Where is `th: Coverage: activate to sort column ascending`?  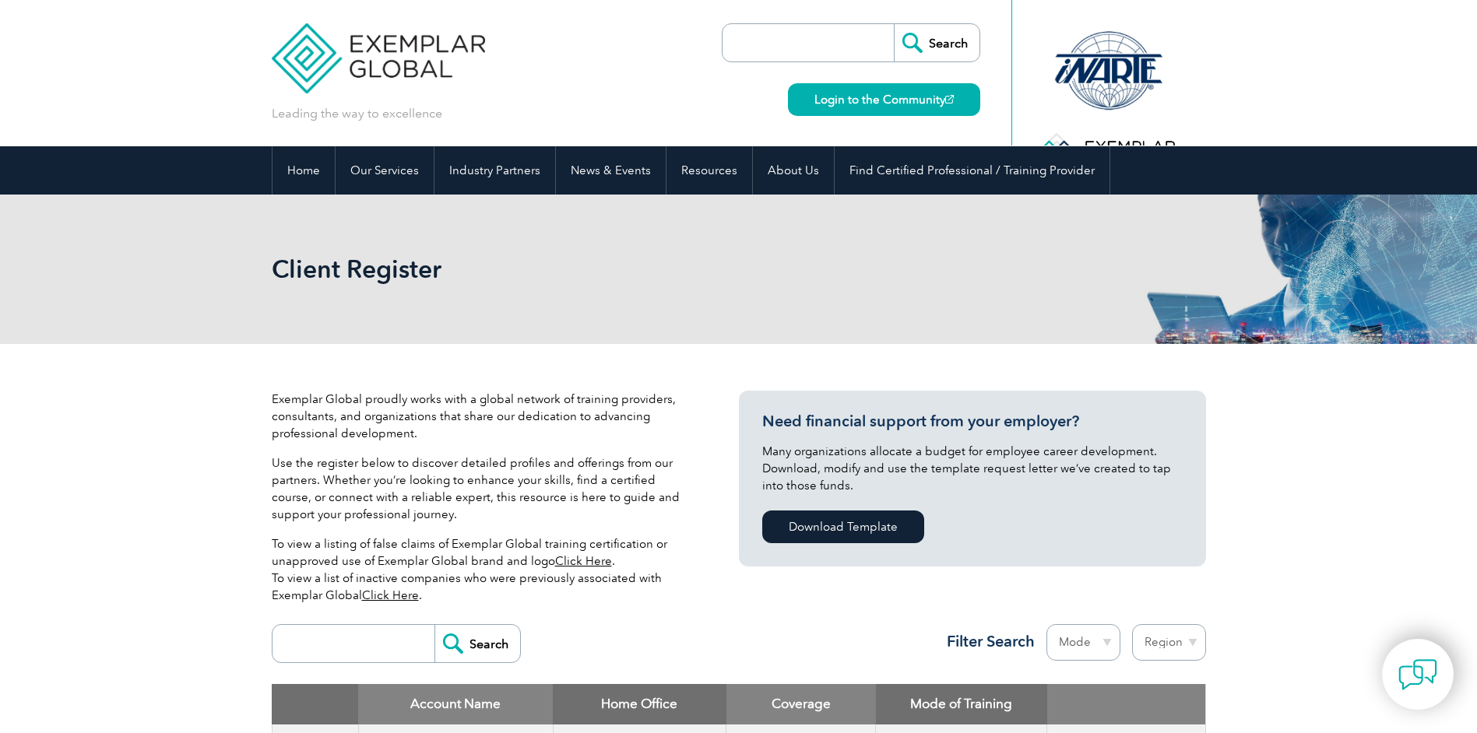 th: Coverage: activate to sort column ascending is located at coordinates (801, 704).